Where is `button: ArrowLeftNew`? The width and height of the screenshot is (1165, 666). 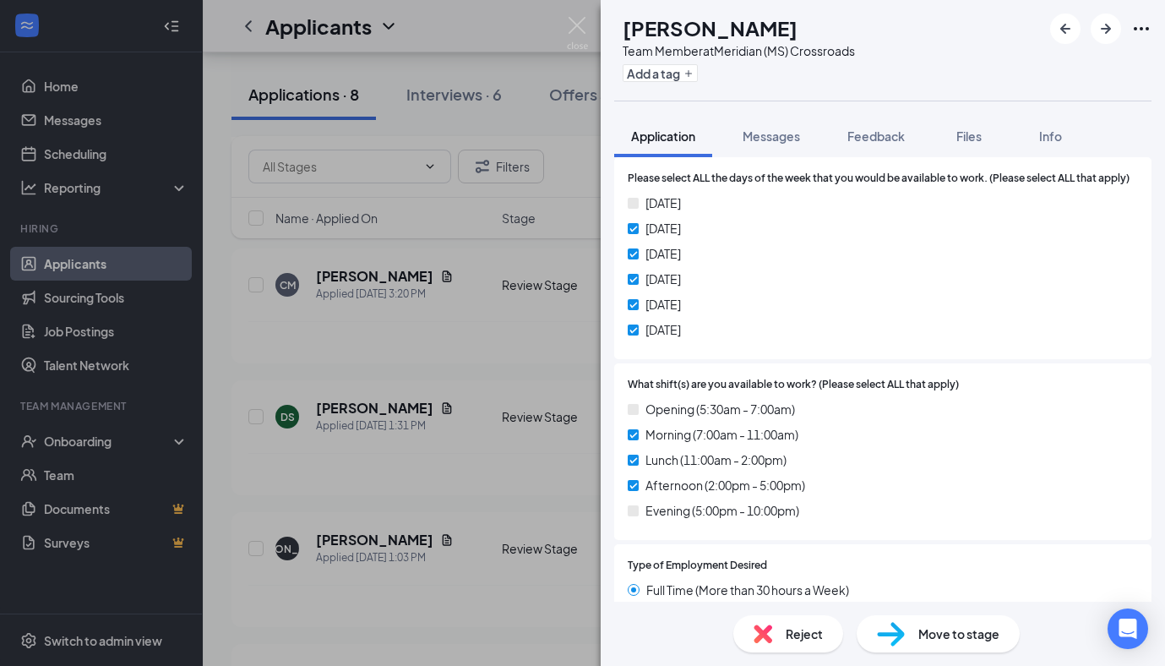 button: ArrowLeftNew is located at coordinates (1065, 29).